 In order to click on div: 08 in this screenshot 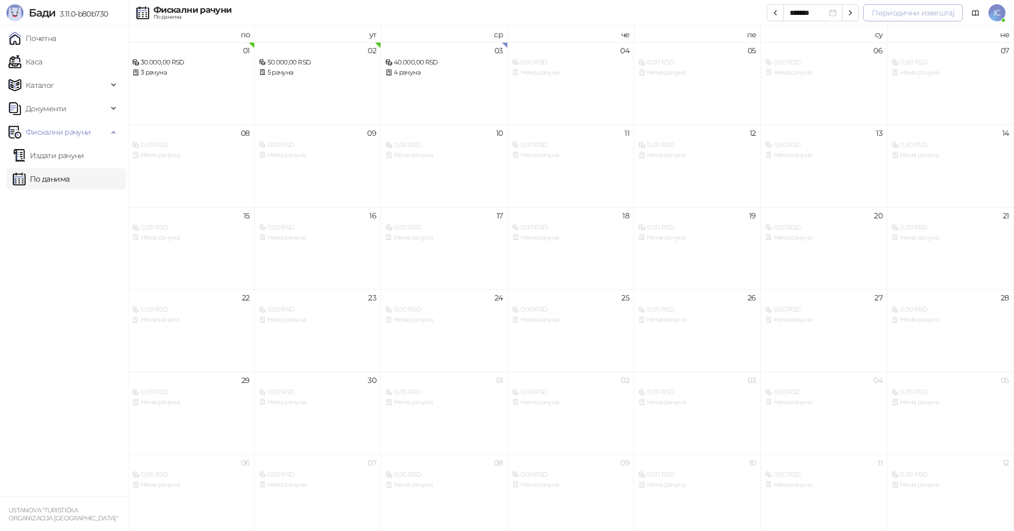, I will do `click(498, 463)`.